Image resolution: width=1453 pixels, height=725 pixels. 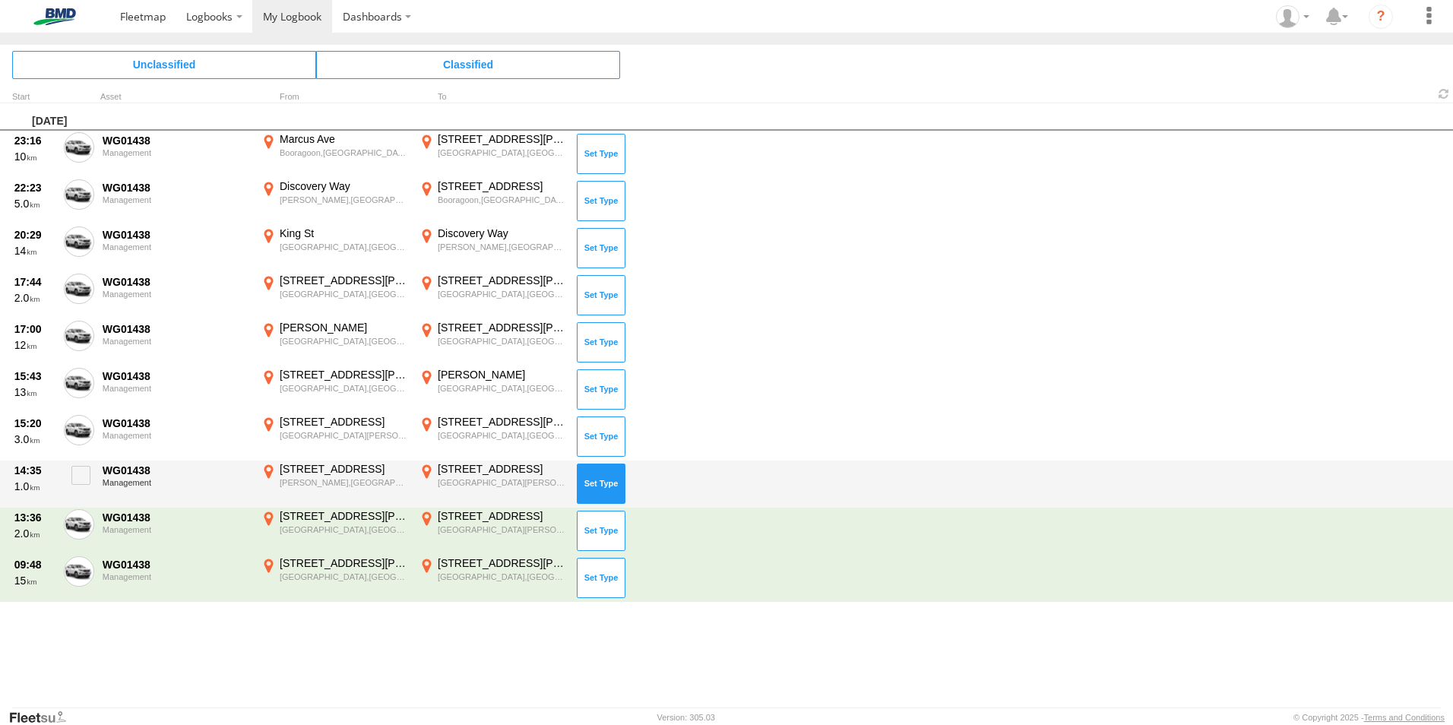 I want to click on div: 15:43, so click(x=35, y=376).